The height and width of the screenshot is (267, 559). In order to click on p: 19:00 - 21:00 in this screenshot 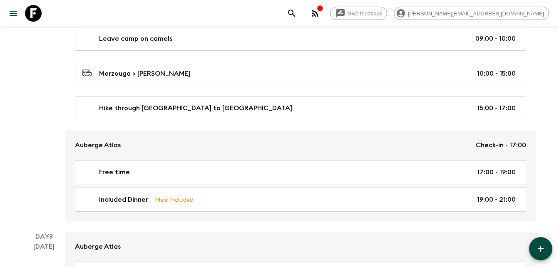, I will do `click(497, 200)`.